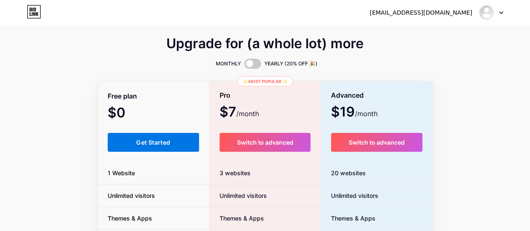 The height and width of the screenshot is (231, 530). What do you see at coordinates (265, 173) in the screenshot?
I see `div: 3 websites` at bounding box center [265, 173].